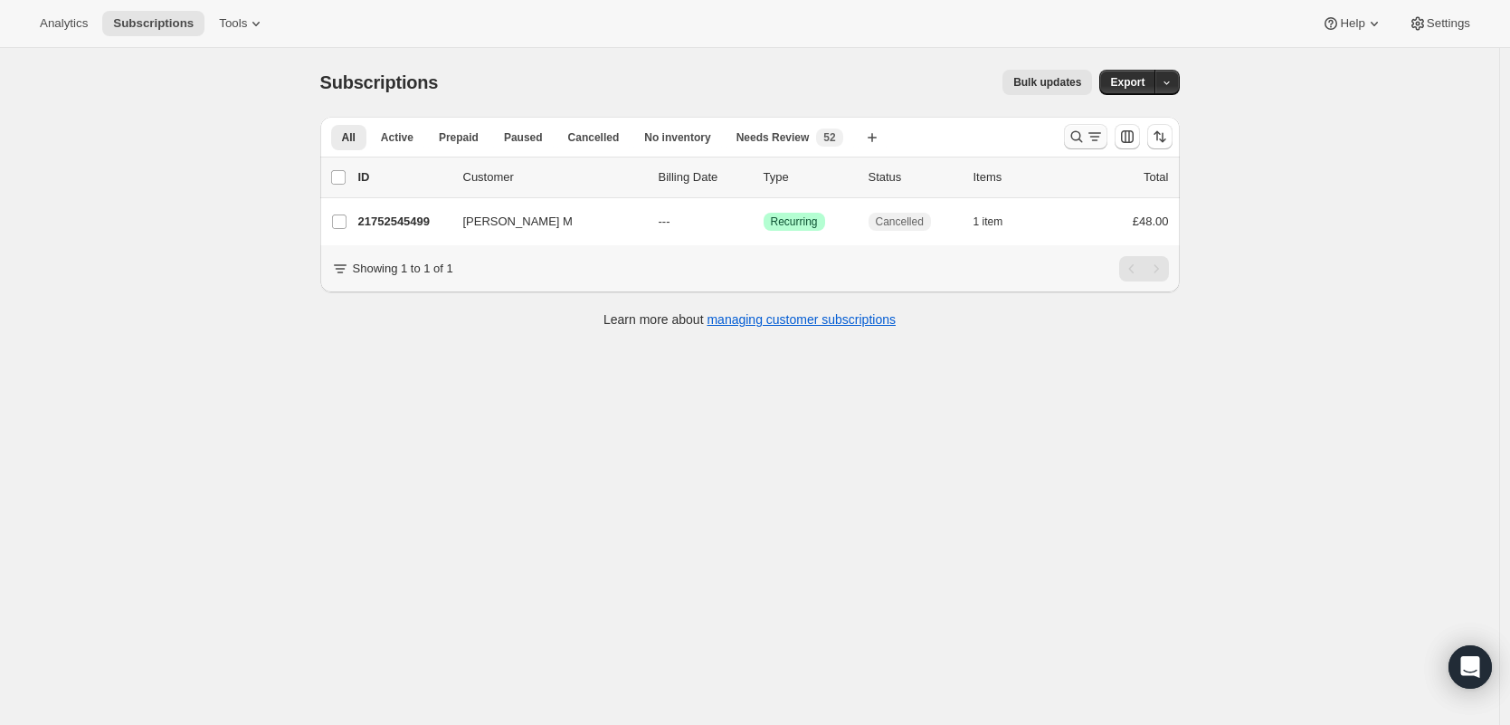 The width and height of the screenshot is (1510, 725). Describe the element at coordinates (764, 177) in the screenshot. I see `div: IDCustomerBilling DateTypeStatusItemsTotal` at that location.